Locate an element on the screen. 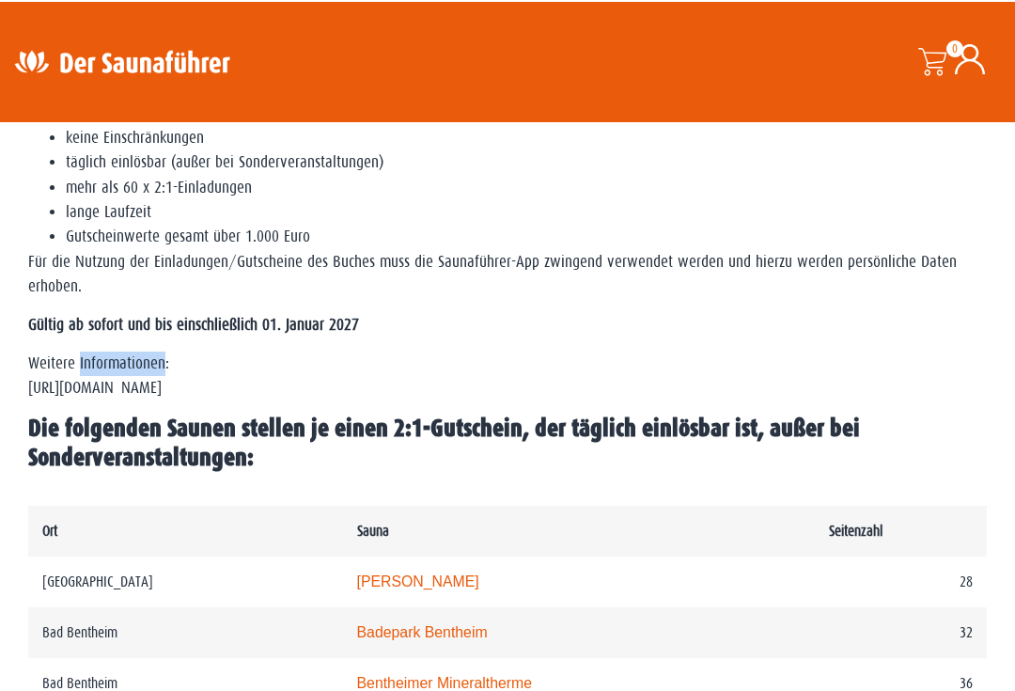  li: täglich einlösbar (außer bei Sonderveranstaltungen) is located at coordinates (526, 161).